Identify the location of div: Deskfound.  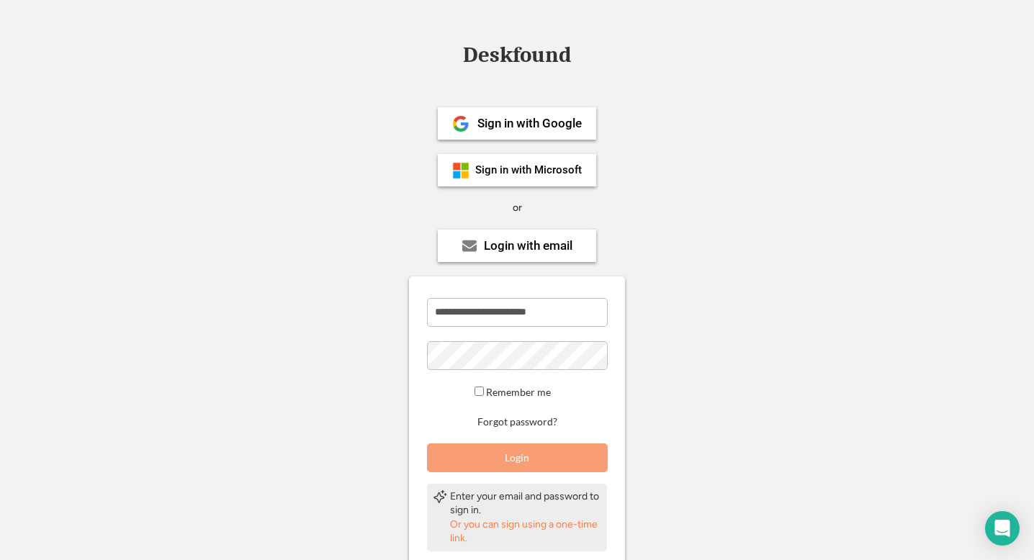
(517, 55).